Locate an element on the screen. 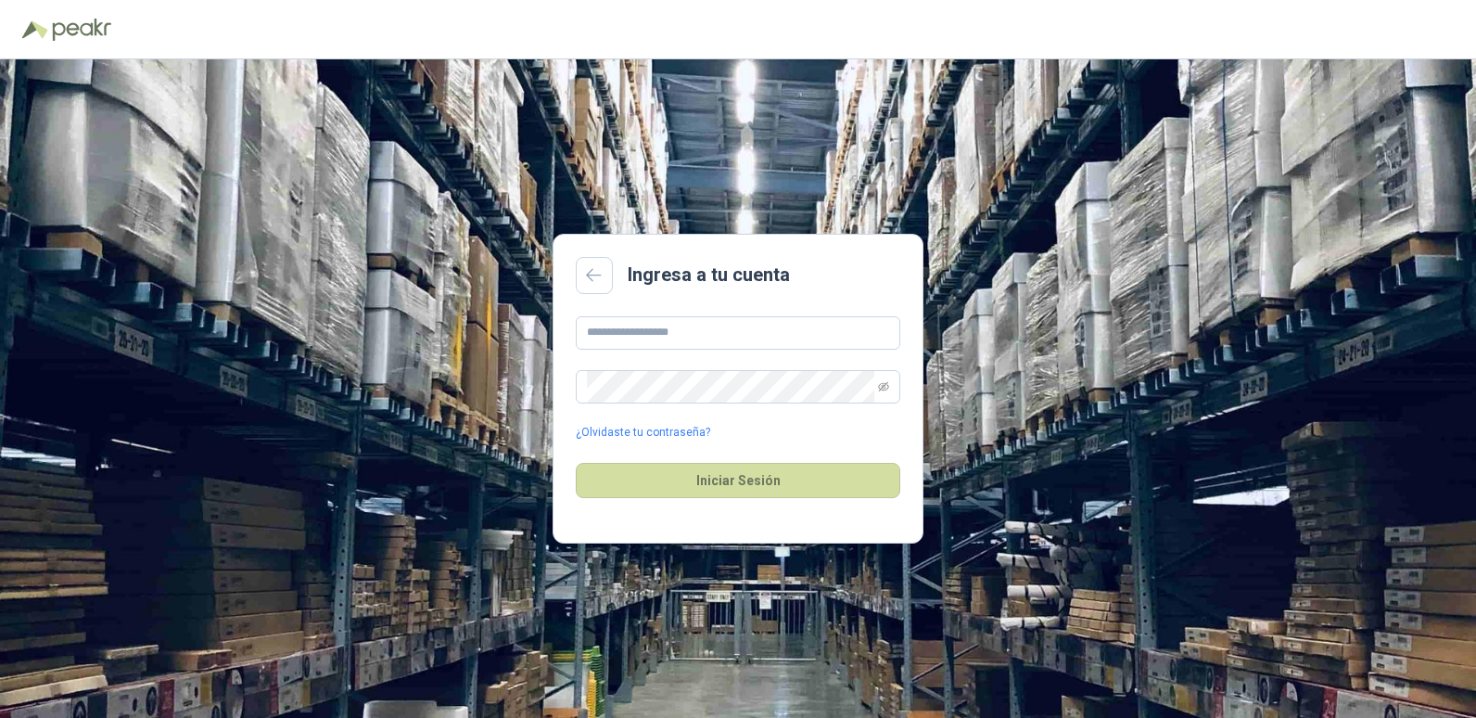  span: eye-invisible is located at coordinates (884, 387).